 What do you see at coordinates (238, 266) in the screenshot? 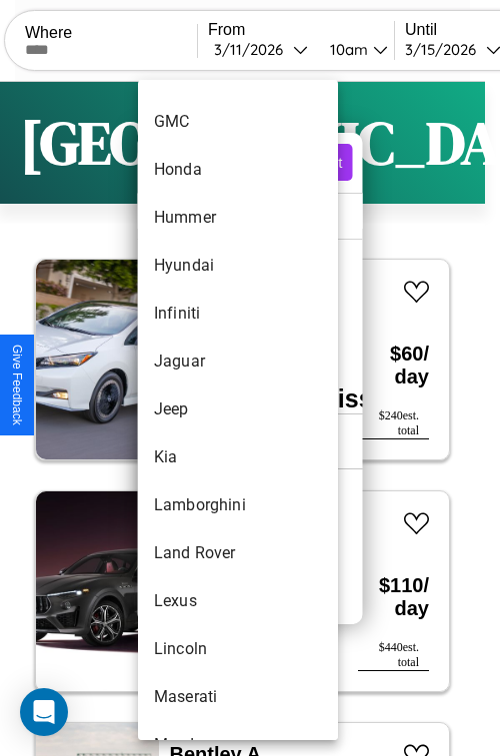
I see `li: Hyundai` at bounding box center [238, 266].